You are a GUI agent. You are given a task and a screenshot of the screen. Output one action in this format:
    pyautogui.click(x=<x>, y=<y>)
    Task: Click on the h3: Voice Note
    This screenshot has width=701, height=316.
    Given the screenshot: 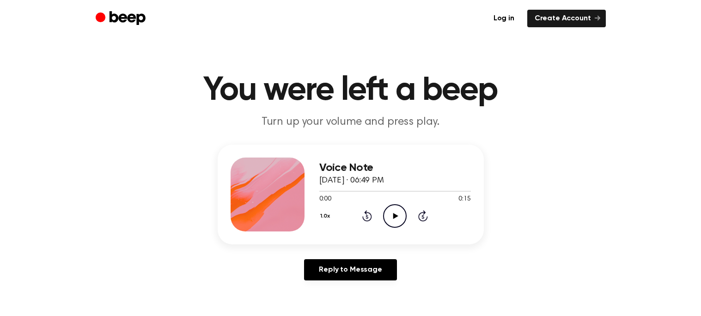 What is the action you would take?
    pyautogui.click(x=395, y=168)
    